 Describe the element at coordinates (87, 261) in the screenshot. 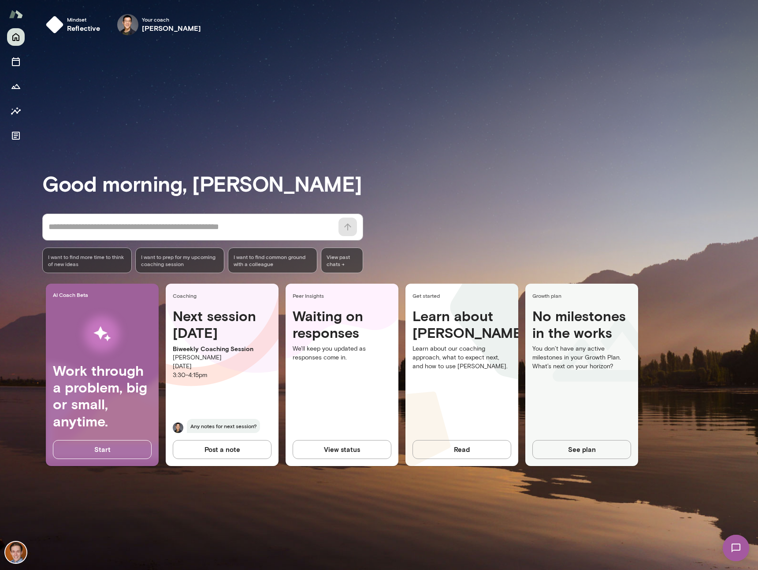

I see `span: I want to find more time to think of new ideas` at that location.